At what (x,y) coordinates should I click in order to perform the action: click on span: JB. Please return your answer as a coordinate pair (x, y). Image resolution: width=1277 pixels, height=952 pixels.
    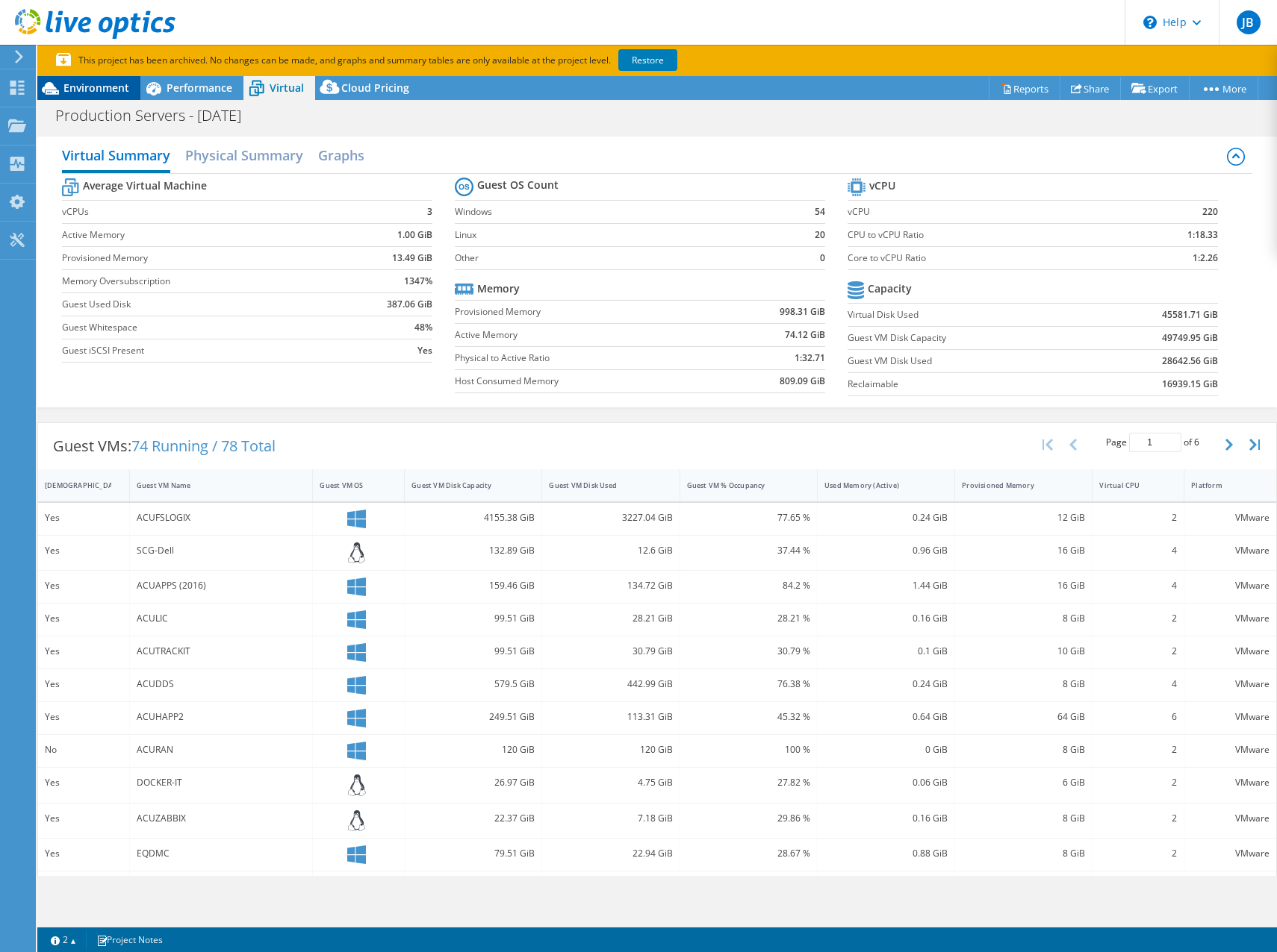
    Looking at the image, I should click on (1248, 22).